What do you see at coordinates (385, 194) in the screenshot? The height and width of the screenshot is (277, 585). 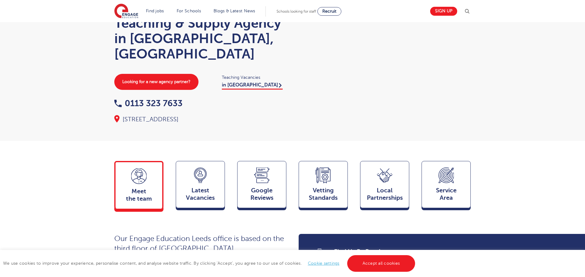 I see `span: Local Partnerships` at bounding box center [385, 194].